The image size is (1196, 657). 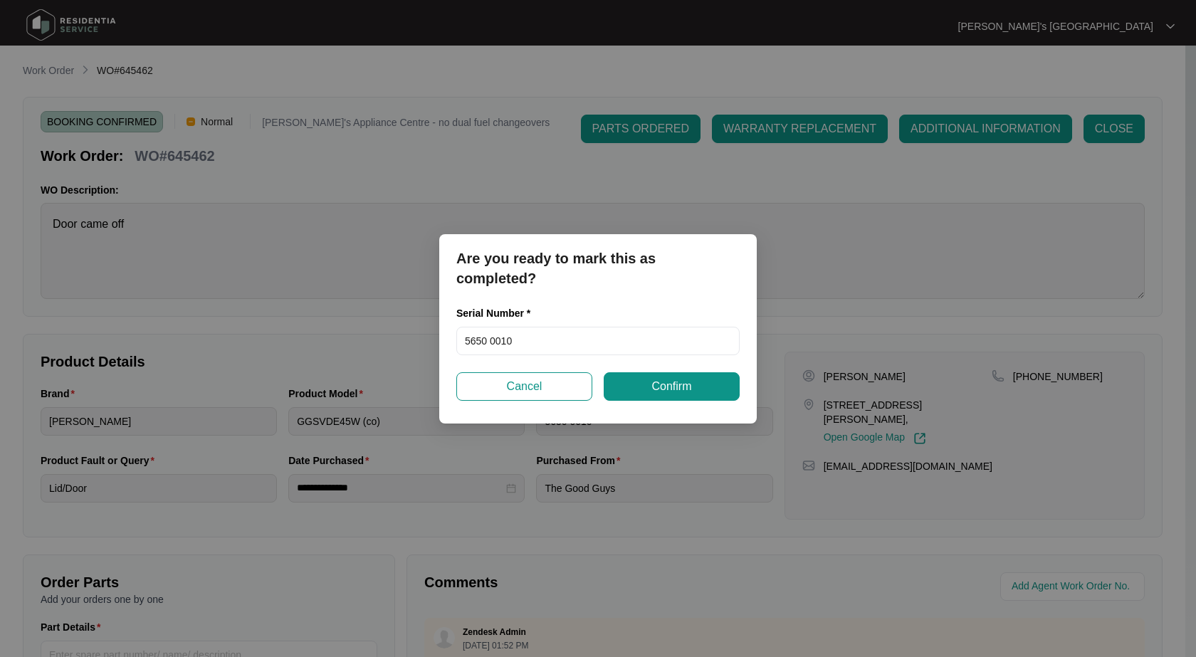 I want to click on button: Cancel, so click(x=524, y=386).